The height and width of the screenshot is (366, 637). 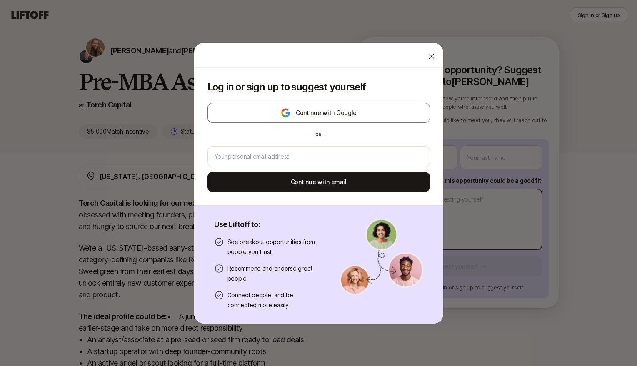 I want to click on p: See breakout opportunities from people you trust, so click(x=274, y=247).